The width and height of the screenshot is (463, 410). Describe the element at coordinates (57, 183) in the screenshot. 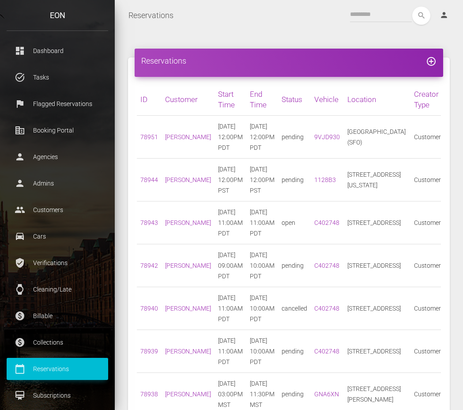

I see `a: person Admins` at that location.